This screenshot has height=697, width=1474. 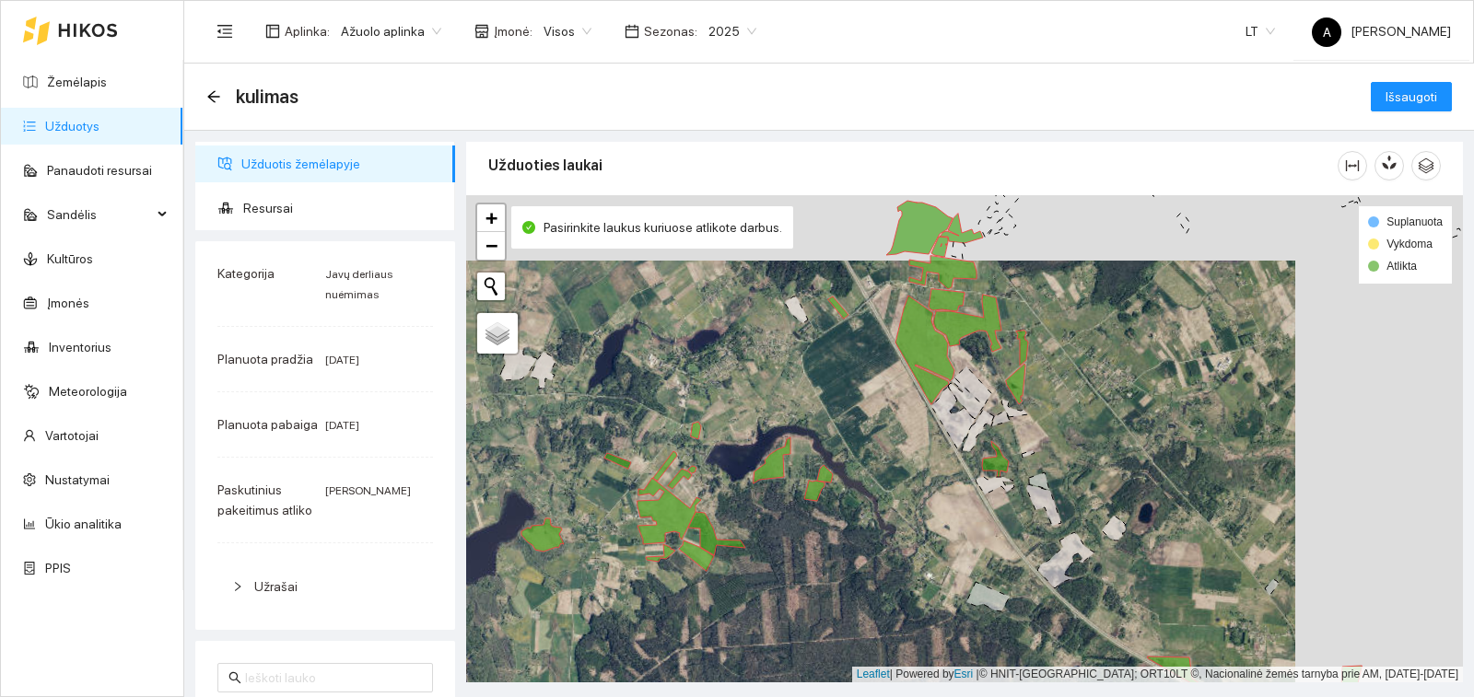 What do you see at coordinates (491, 246) in the screenshot?
I see `a: Zoom out` at bounding box center [491, 246].